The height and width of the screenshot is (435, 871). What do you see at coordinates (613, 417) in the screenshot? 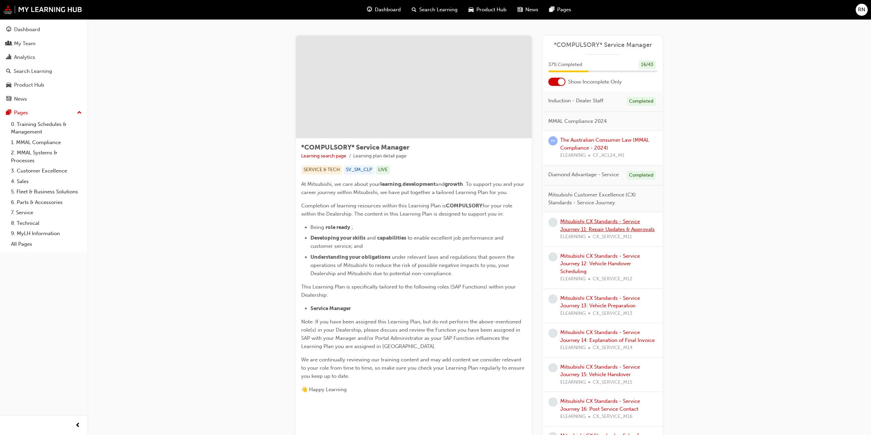
I see `span: CX_SERVICE_M16` at bounding box center [613, 417].